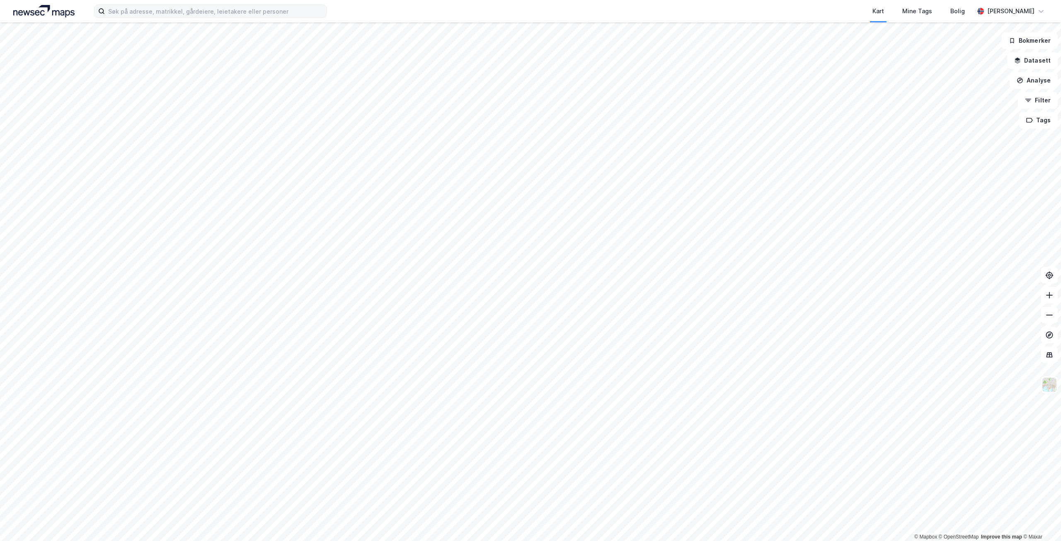  What do you see at coordinates (958, 11) in the screenshot?
I see `div: Bolig` at bounding box center [958, 11].